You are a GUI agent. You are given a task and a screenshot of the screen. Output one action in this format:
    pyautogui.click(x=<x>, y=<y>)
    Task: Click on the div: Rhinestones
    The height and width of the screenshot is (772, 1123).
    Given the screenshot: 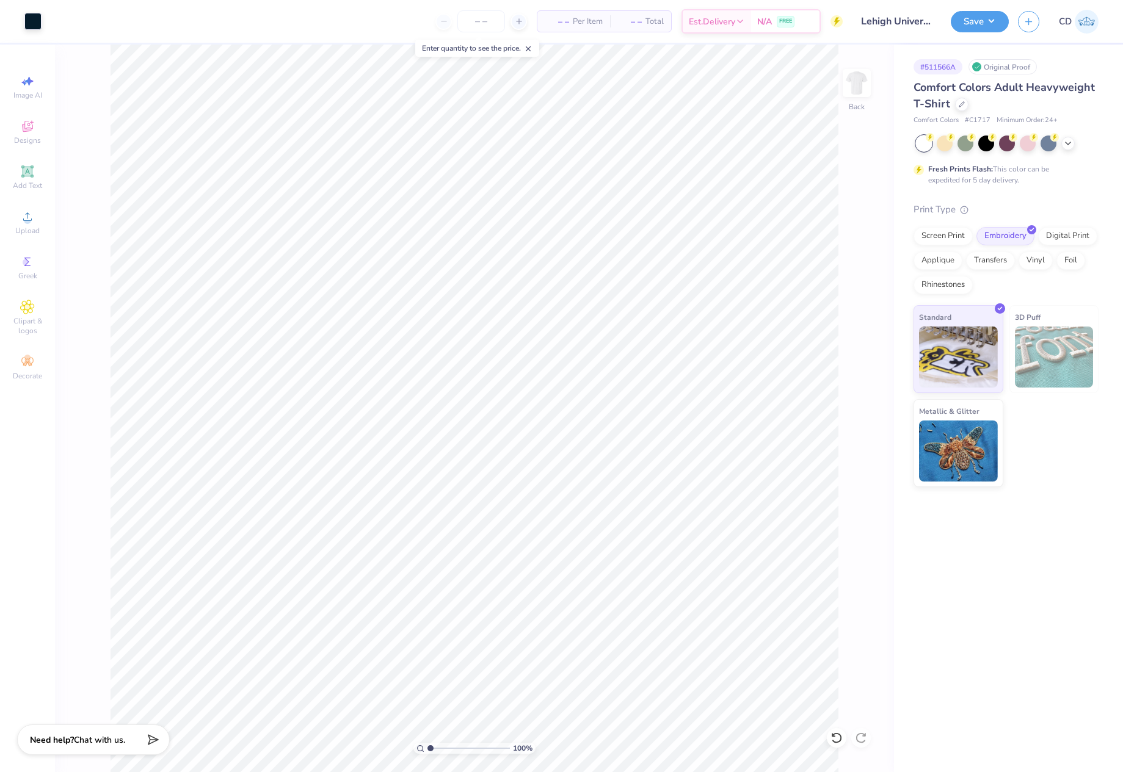 What is the action you would take?
    pyautogui.click(x=943, y=285)
    